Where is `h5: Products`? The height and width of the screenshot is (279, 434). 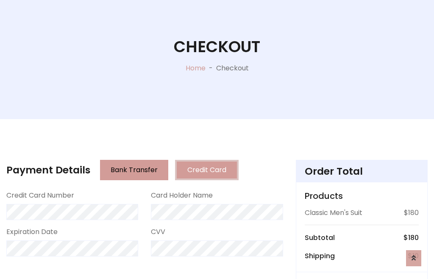 h5: Products is located at coordinates (361, 196).